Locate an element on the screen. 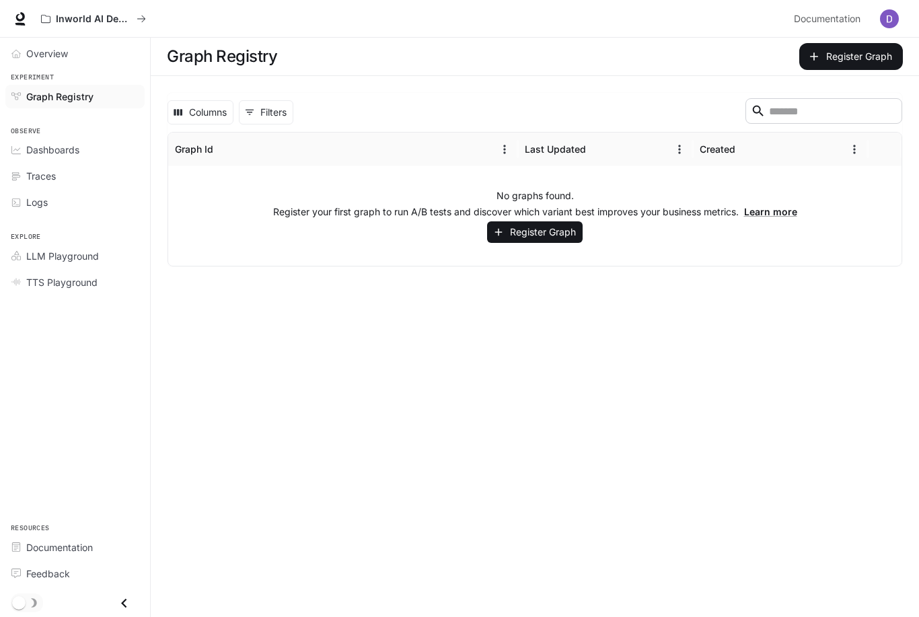 This screenshot has width=919, height=617. span: Dashboards is located at coordinates (52, 149).